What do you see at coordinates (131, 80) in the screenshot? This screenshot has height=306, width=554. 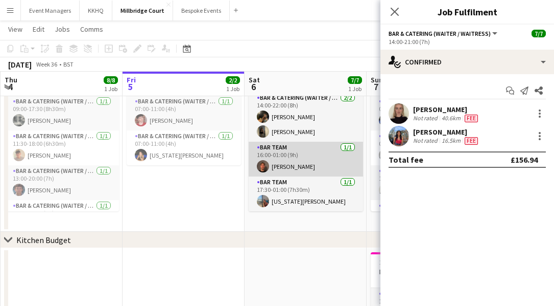 I see `span: Fri` at bounding box center [131, 80].